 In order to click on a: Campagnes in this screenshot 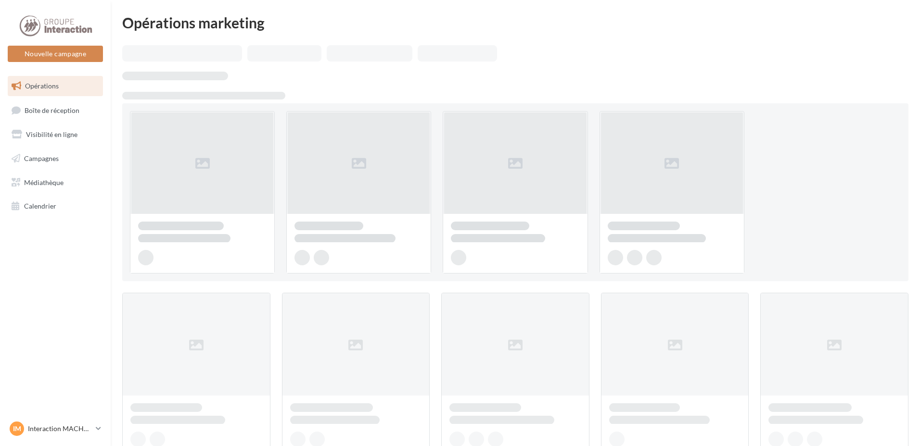, I will do `click(55, 159)`.